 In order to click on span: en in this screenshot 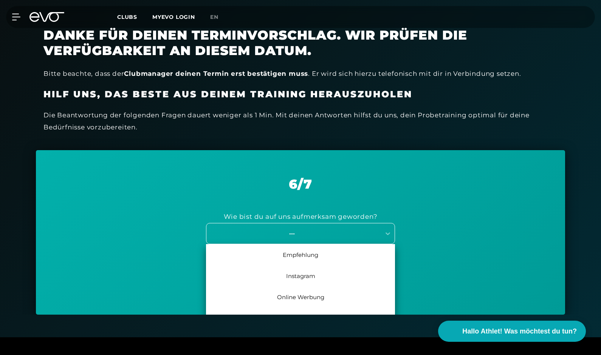, I will do `click(214, 17)`.